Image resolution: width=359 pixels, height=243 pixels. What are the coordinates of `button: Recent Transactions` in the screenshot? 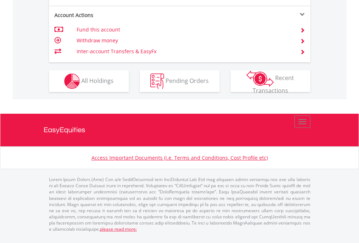 It's located at (270, 81).